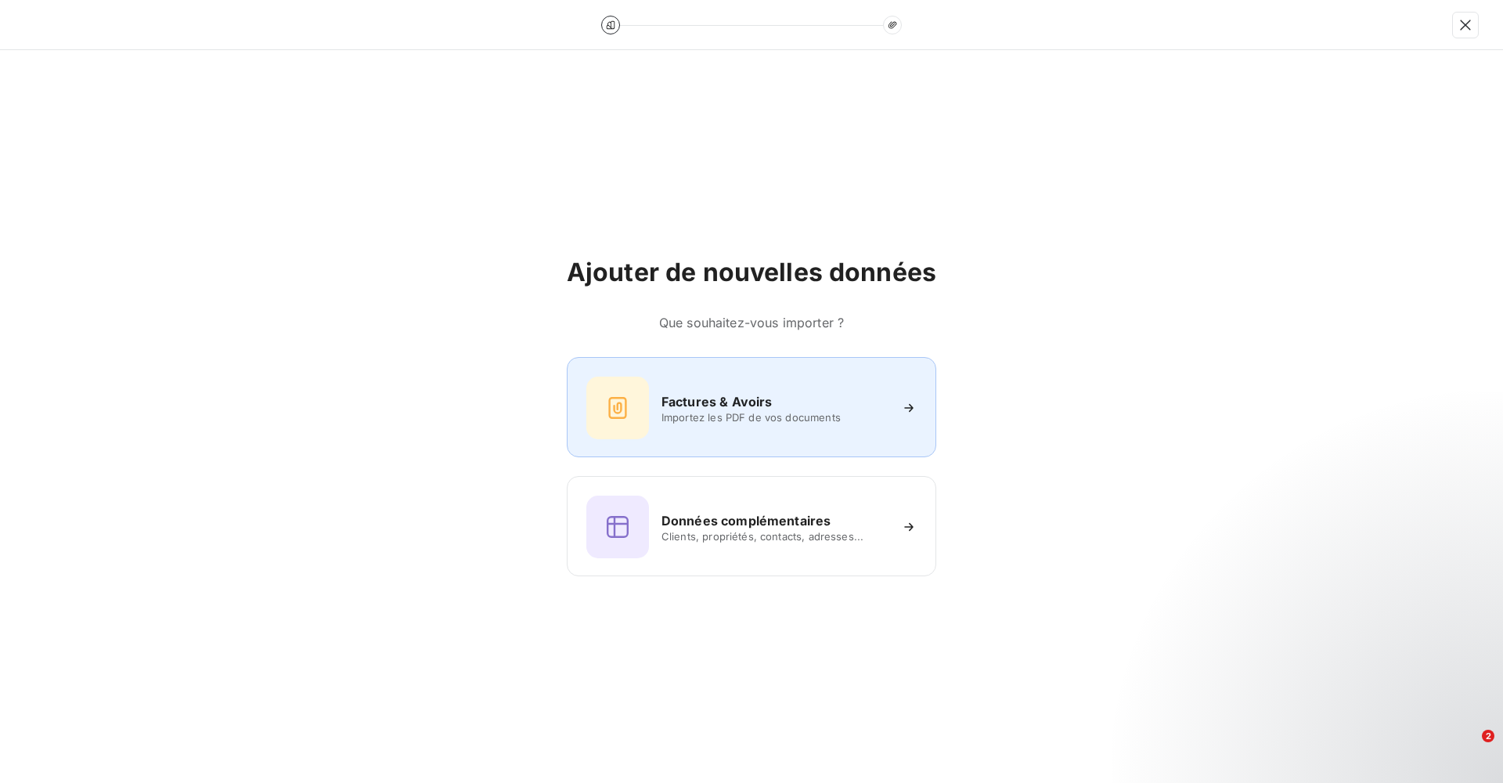  Describe the element at coordinates (717, 402) in the screenshot. I see `h6: Factures & Avoirs` at that location.